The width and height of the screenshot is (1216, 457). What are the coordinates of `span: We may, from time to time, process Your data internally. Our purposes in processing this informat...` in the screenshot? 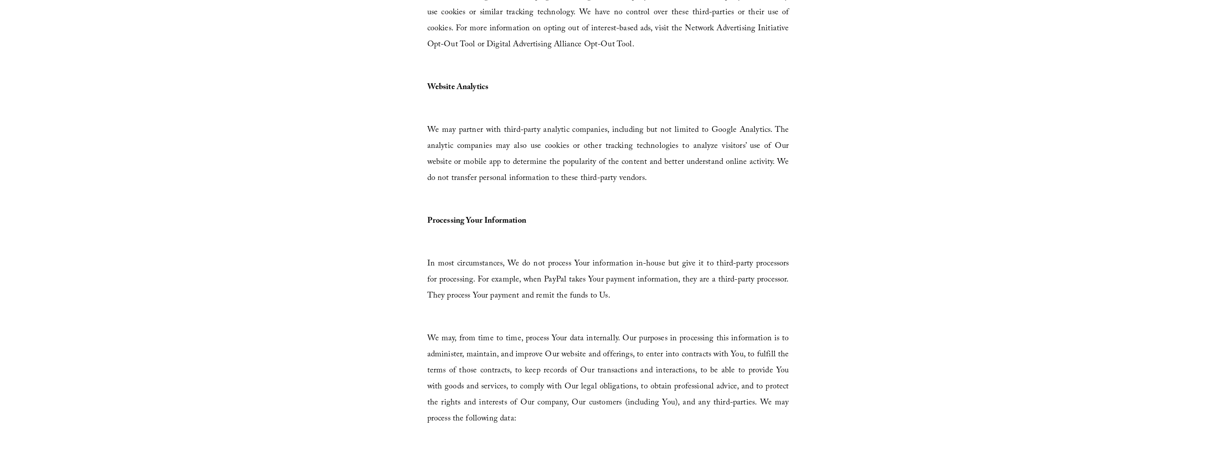 It's located at (608, 379).